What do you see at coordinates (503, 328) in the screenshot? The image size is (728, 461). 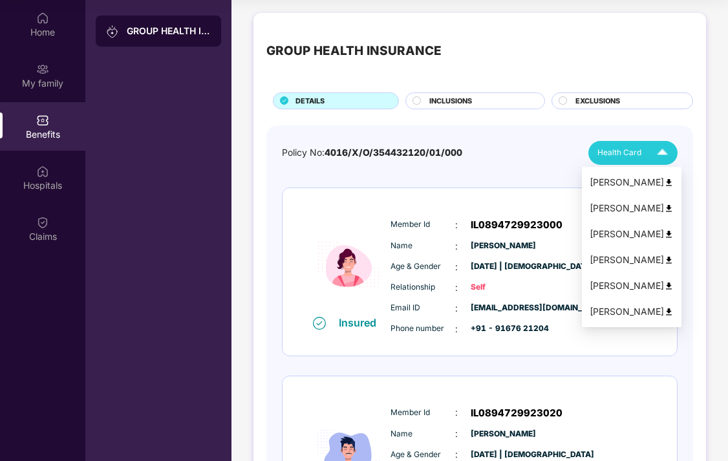 I see `span: +91 - 91676 21204` at bounding box center [503, 328].